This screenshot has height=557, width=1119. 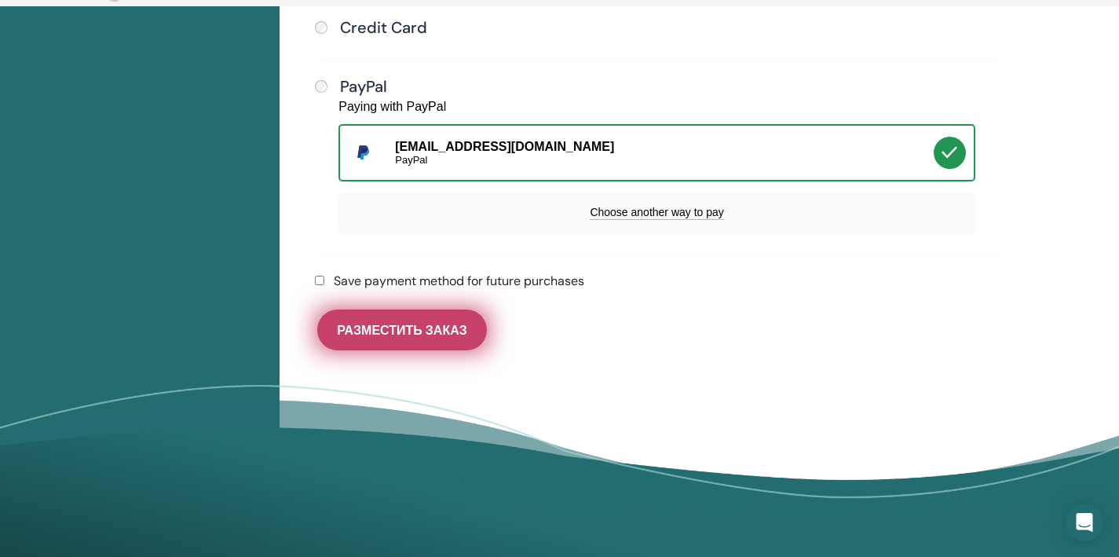 What do you see at coordinates (656, 213) in the screenshot?
I see `span: Choose another way to pay` at bounding box center [656, 213].